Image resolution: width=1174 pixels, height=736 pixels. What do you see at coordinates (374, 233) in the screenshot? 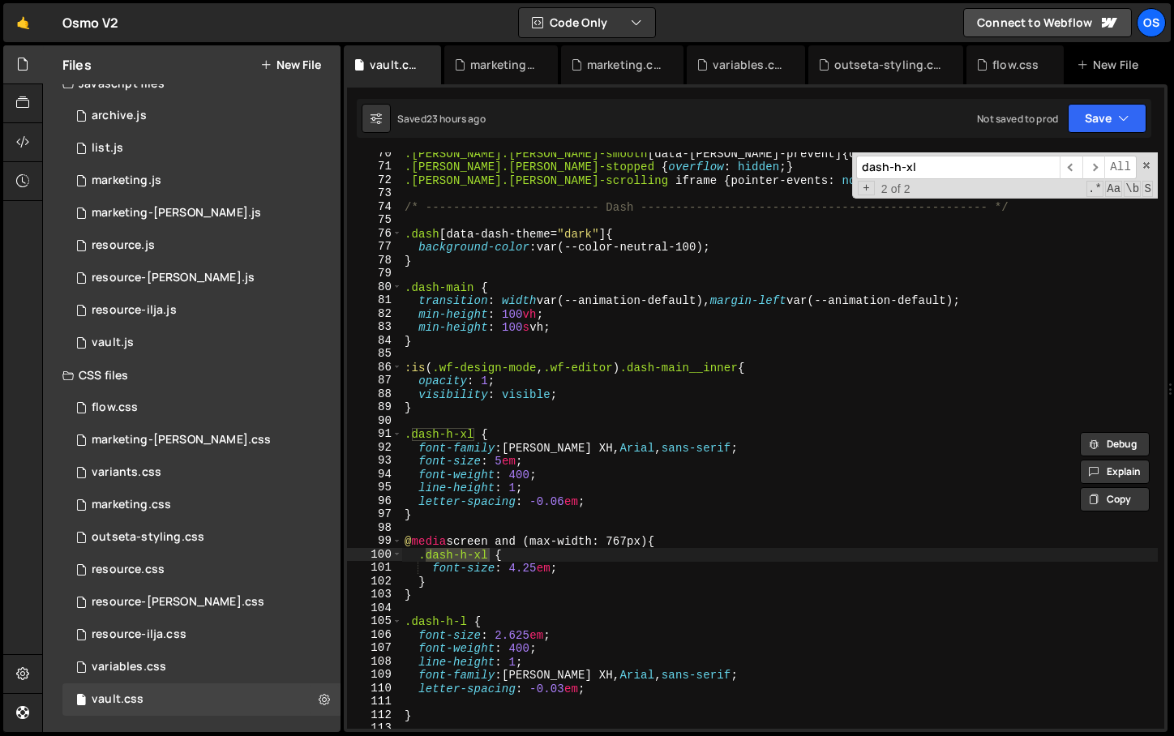
I see `div: 76` at bounding box center [374, 233].